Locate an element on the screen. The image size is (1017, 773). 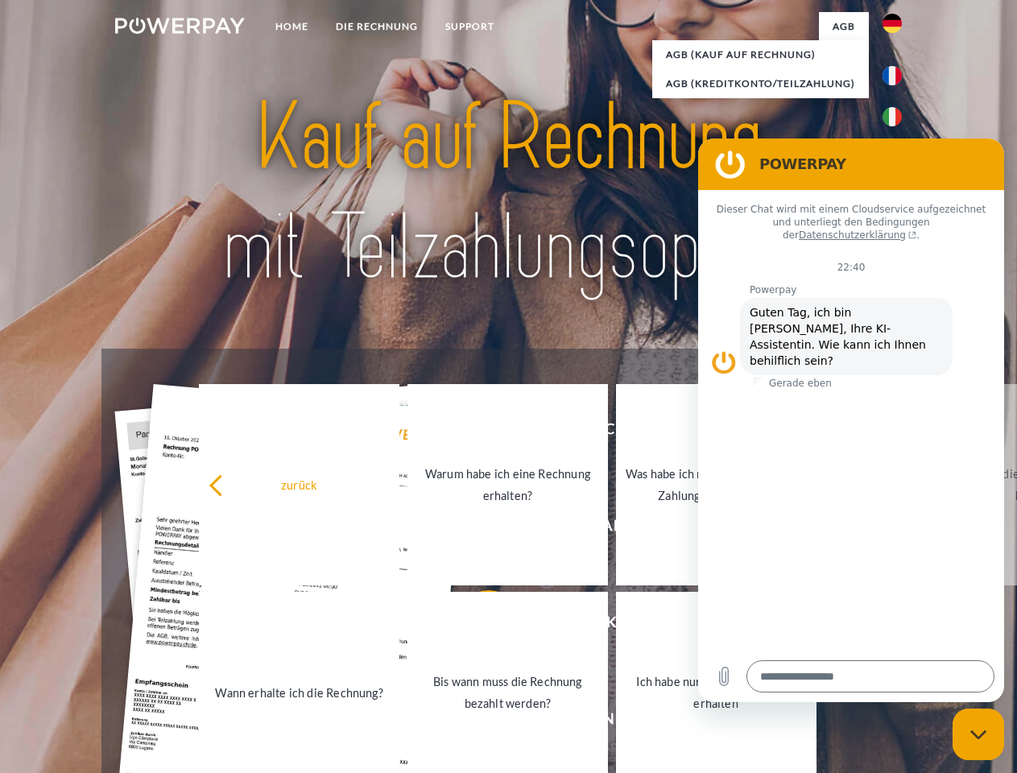
div: Wann erhalte ich die Rechnung? is located at coordinates (299, 691).